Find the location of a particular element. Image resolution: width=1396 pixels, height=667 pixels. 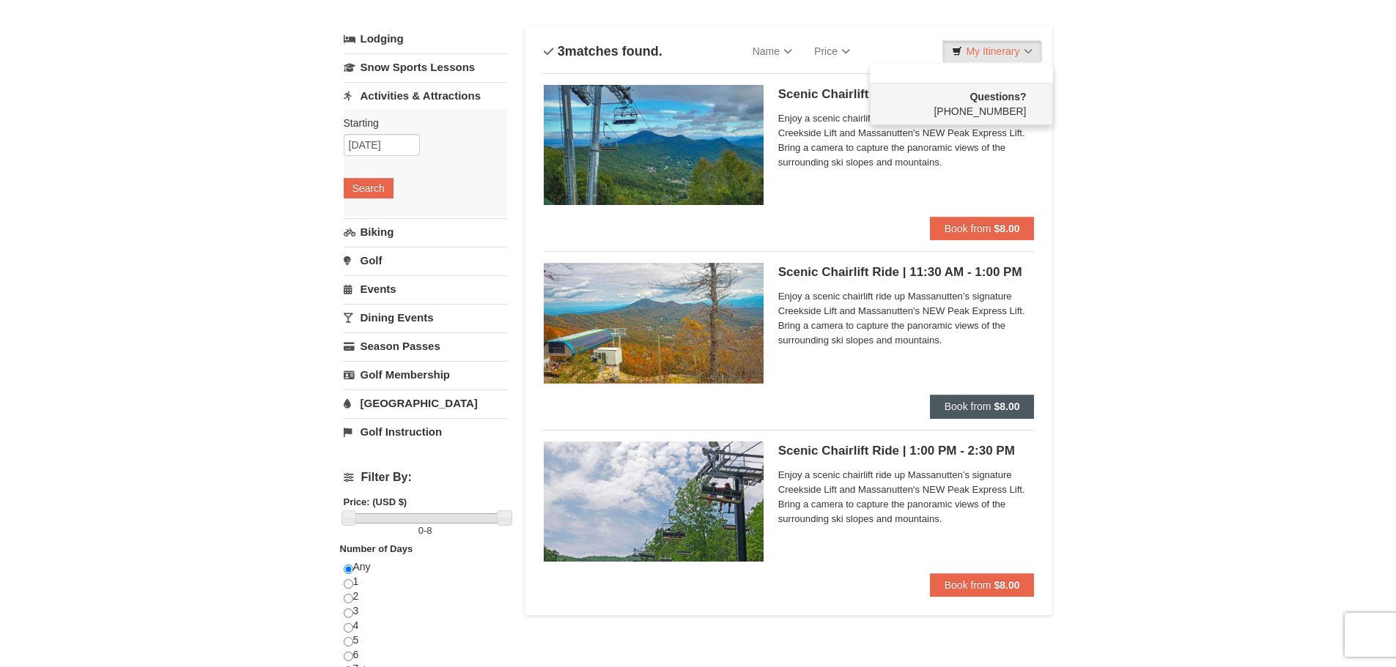

a: Events is located at coordinates (425, 289).